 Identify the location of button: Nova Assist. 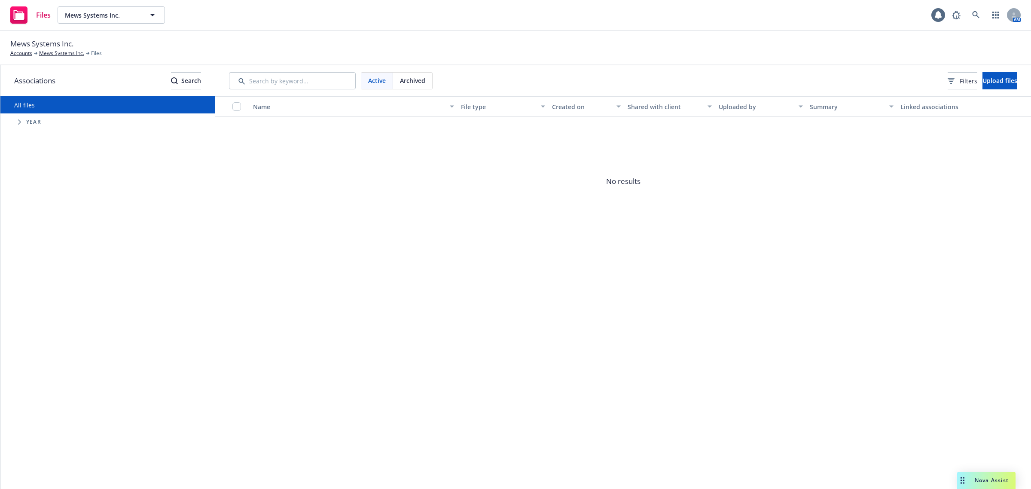
(986, 480).